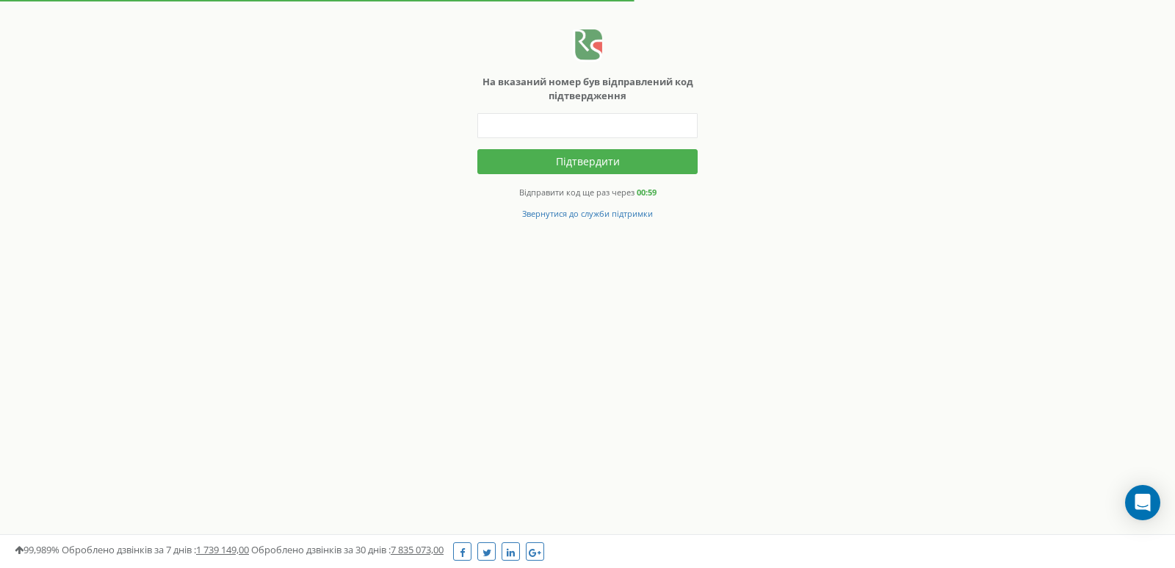 Image resolution: width=1175 pixels, height=568 pixels. I want to click on span: Оброблено дзвінків за 7 днів :, so click(155, 549).